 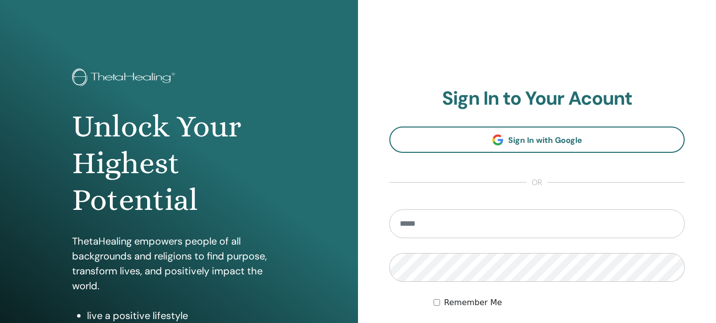 What do you see at coordinates (537, 140) in the screenshot?
I see `a: Sign In with Google` at bounding box center [537, 140].